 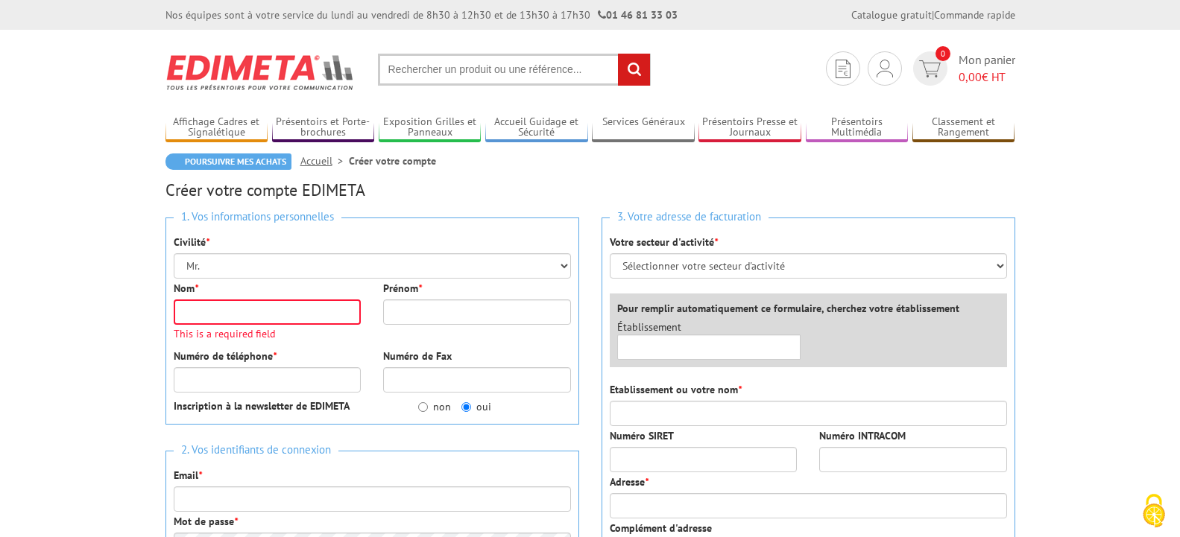 What do you see at coordinates (228, 162) in the screenshot?
I see `a: Poursuivre mes achats` at bounding box center [228, 162].